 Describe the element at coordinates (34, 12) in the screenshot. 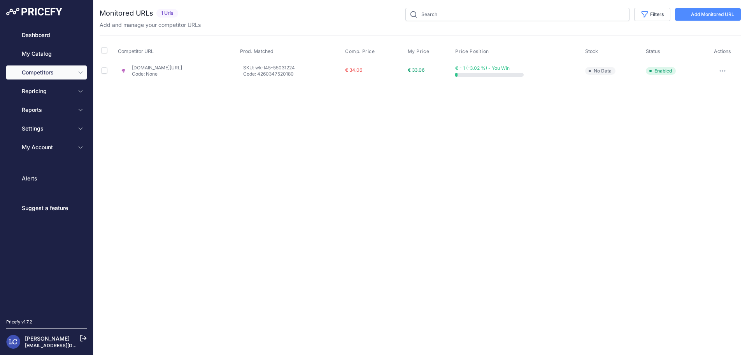

I see `img: Pricefy Logo` at that location.